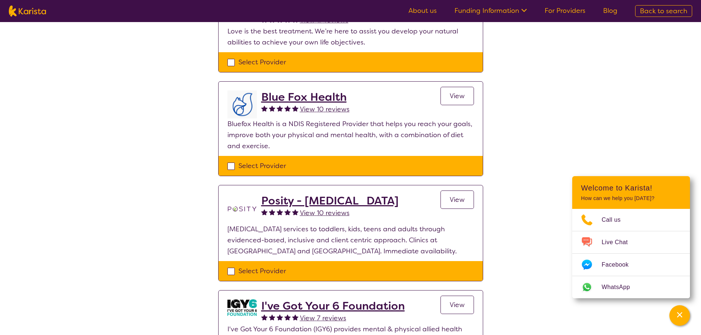 Image resolution: width=701 pixels, height=335 pixels. What do you see at coordinates (619, 242) in the screenshot?
I see `span: Live Chat` at bounding box center [619, 242].